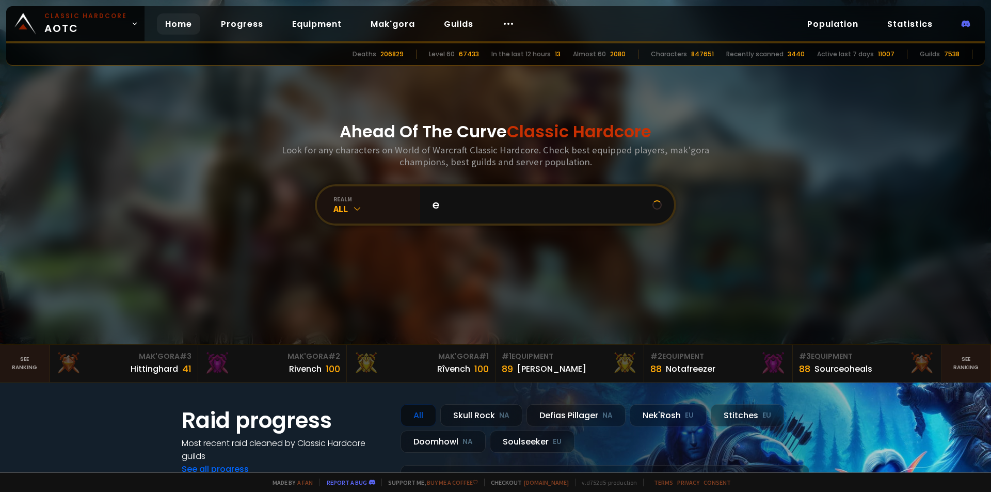 The height and width of the screenshot is (492, 991). I want to click on div: Nek'Rosh, so click(668, 415).